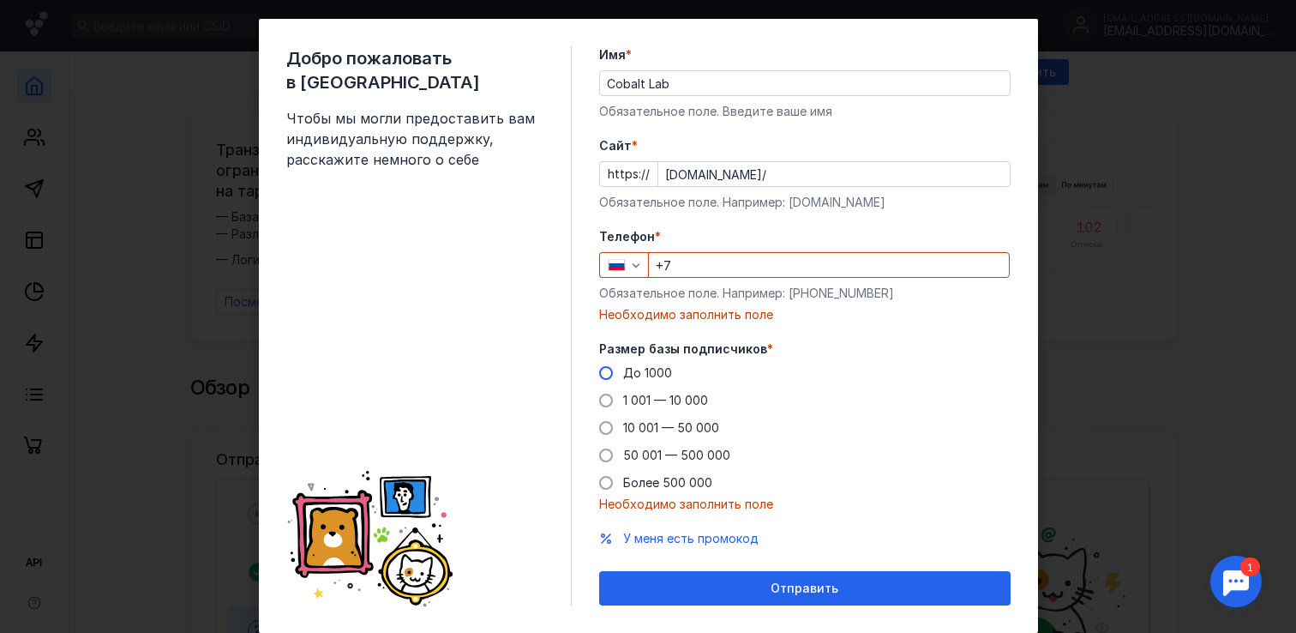 This screenshot has height=633, width=1296. What do you see at coordinates (615, 146) in the screenshot?
I see `span: Cайт` at bounding box center [615, 146].